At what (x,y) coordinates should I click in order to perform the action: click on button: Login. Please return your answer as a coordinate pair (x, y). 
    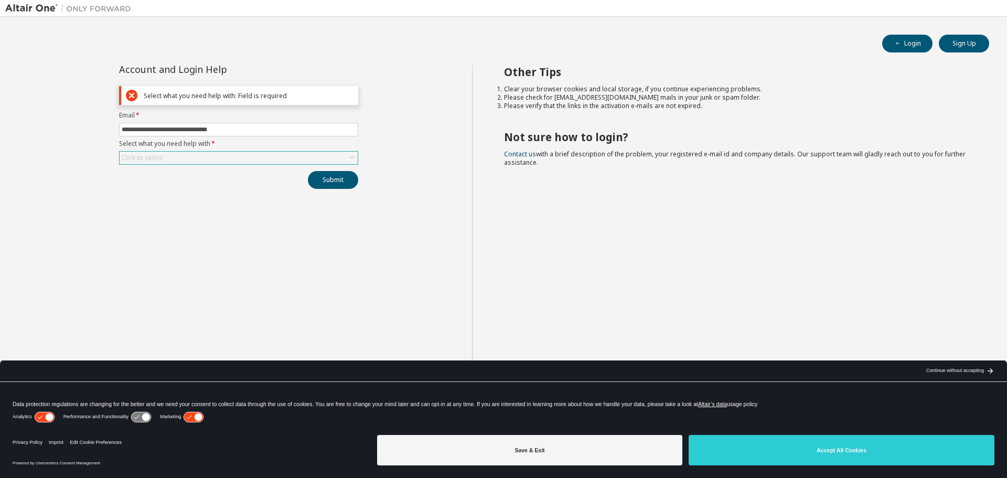
    Looking at the image, I should click on (908, 44).